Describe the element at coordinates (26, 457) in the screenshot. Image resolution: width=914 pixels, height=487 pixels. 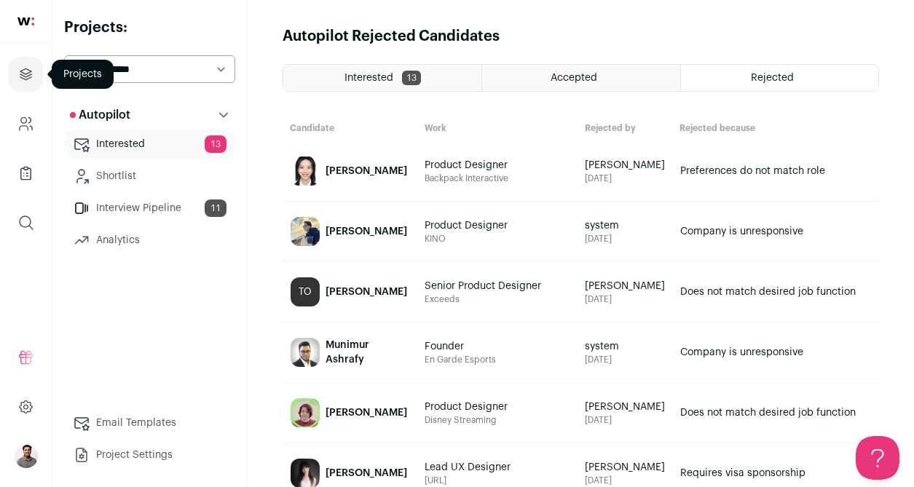
I see `button: Open dropdown` at that location.